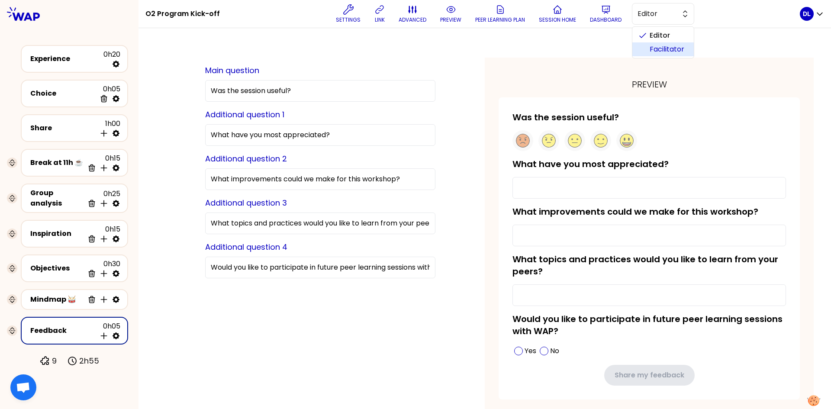 This screenshot has width=831, height=409. I want to click on label: Additional question 4, so click(246, 247).